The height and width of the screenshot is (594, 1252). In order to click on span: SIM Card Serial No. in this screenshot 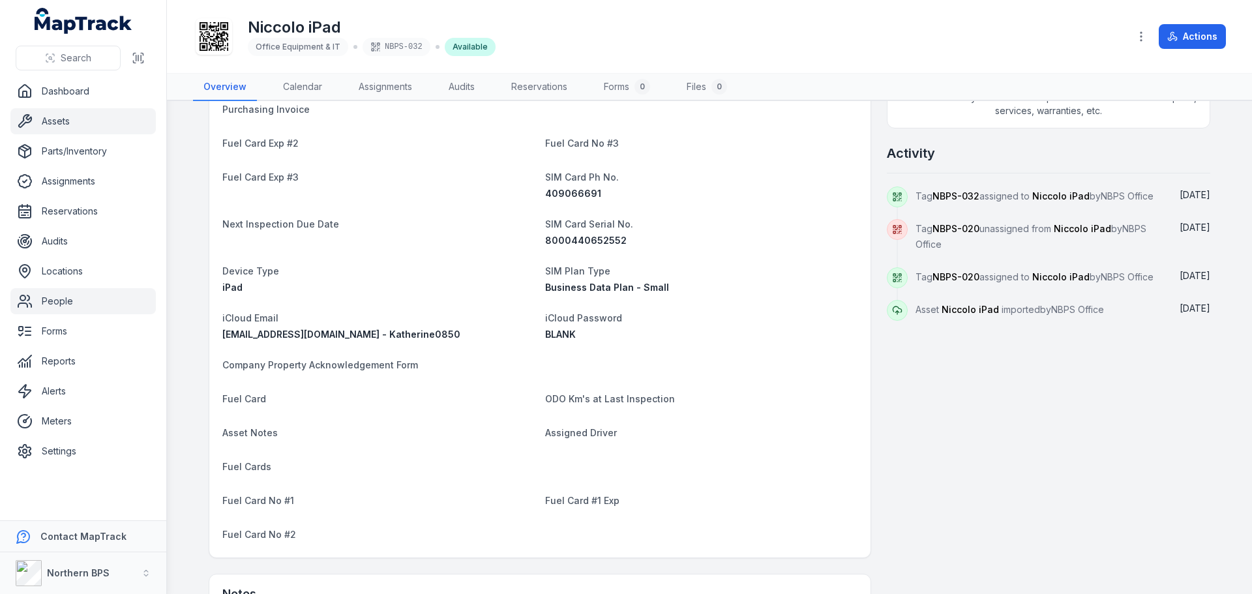, I will do `click(589, 224)`.